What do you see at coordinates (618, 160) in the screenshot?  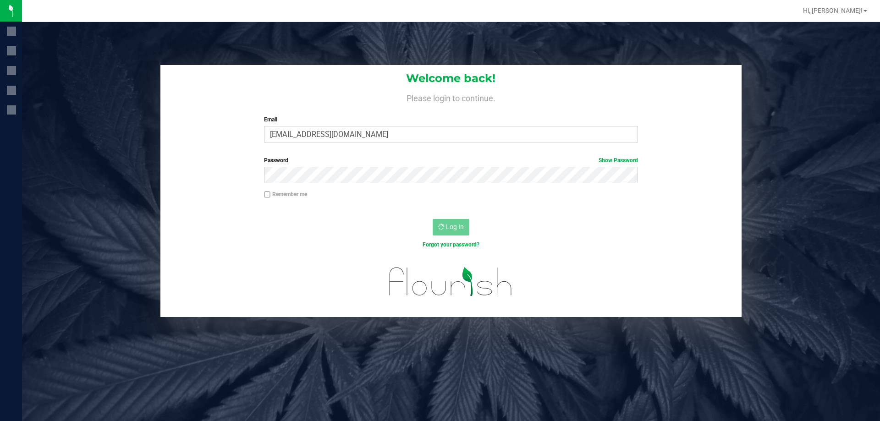 I see `a: Show Password` at bounding box center [618, 160].